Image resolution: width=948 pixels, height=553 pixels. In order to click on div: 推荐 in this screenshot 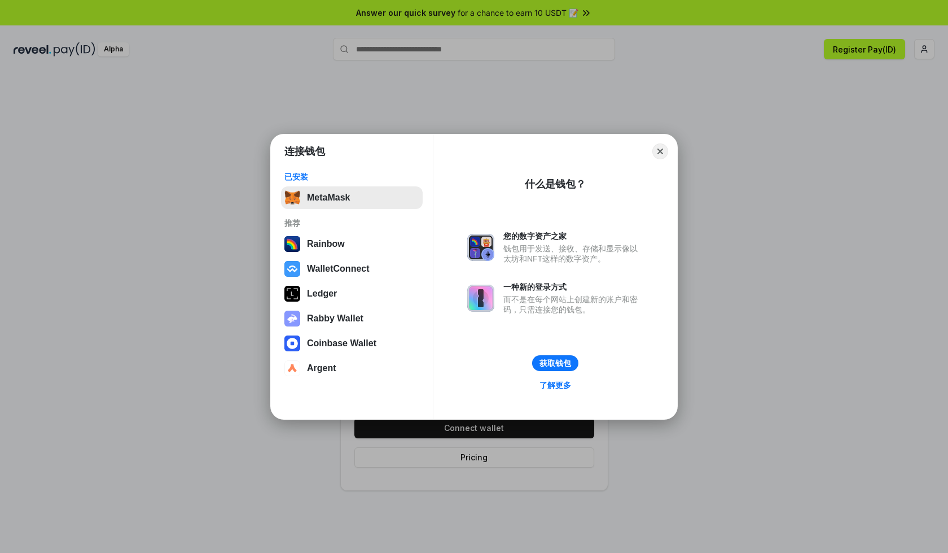, I will do `click(352, 223)`.